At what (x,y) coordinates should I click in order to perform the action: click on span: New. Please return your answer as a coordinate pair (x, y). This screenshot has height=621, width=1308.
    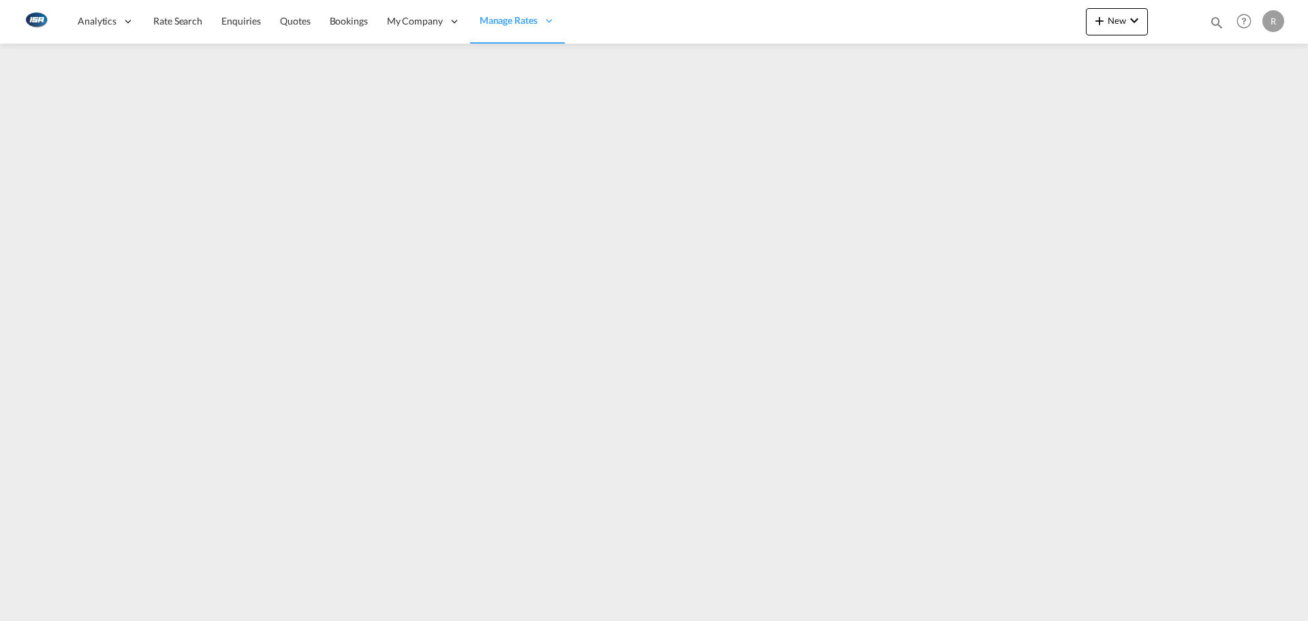
    Looking at the image, I should click on (1116, 20).